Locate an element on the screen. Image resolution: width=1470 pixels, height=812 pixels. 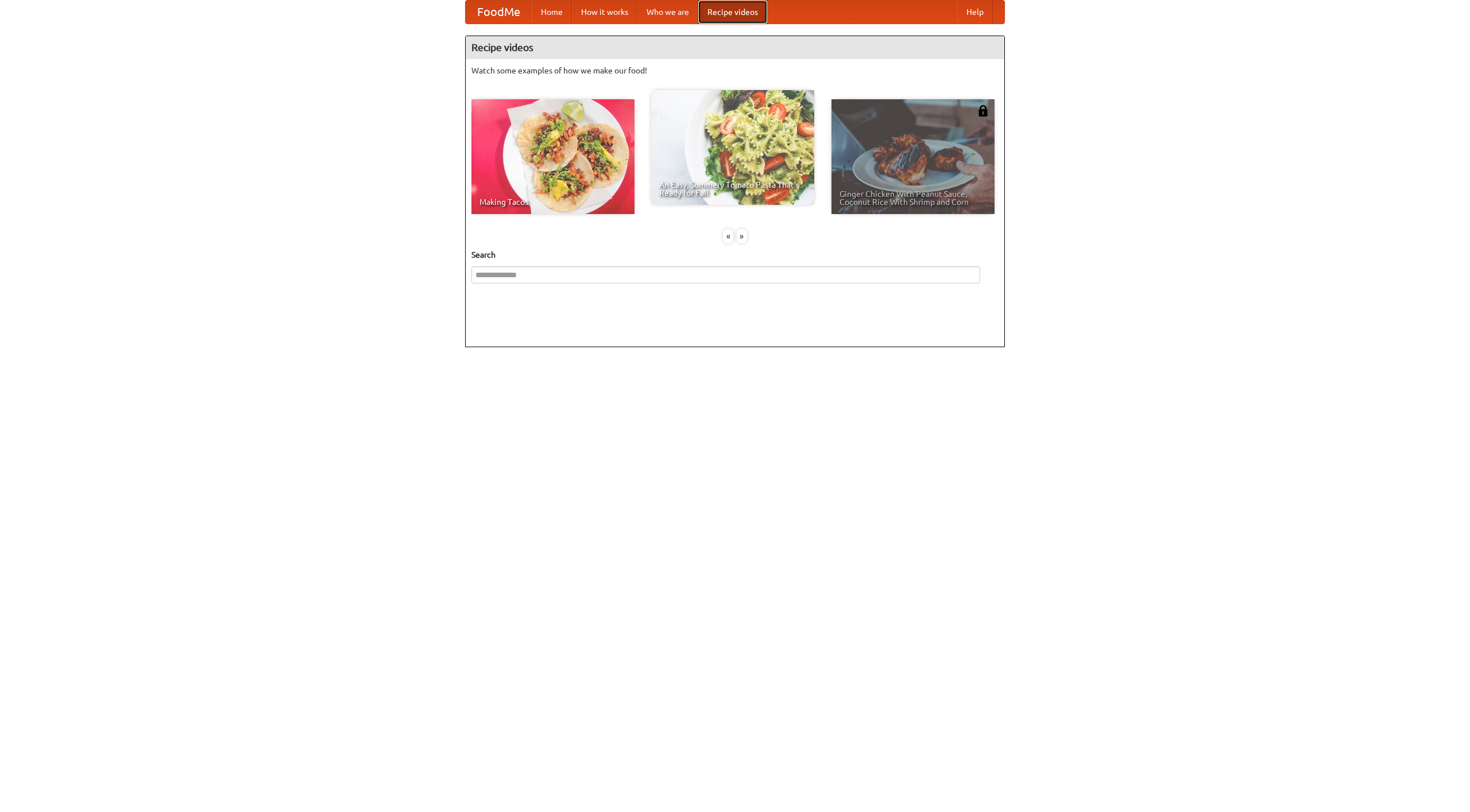
a: An Easy, Summery Tomato Pasta That's Ready for Fall is located at coordinates (733, 148).